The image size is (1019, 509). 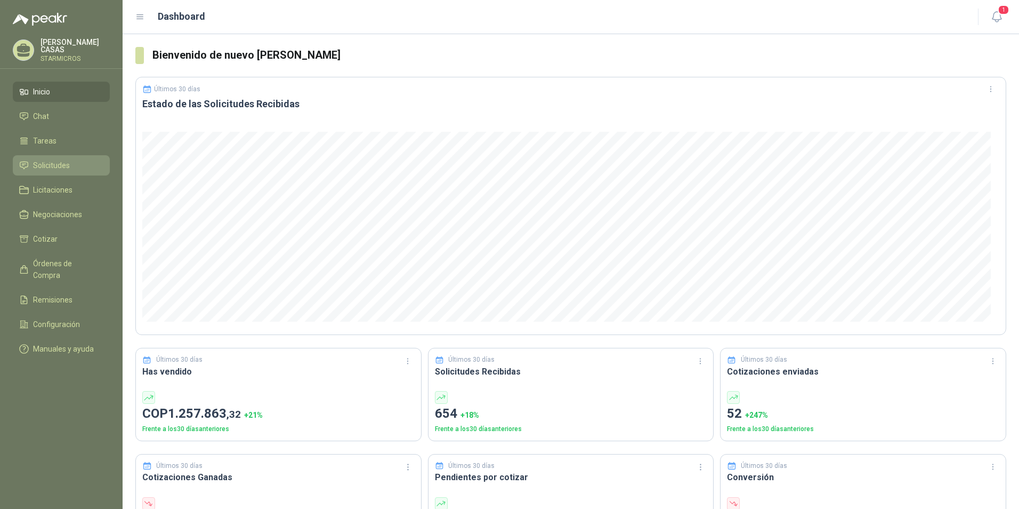 What do you see at coordinates (61, 141) in the screenshot?
I see `a: Tareas` at bounding box center [61, 141].